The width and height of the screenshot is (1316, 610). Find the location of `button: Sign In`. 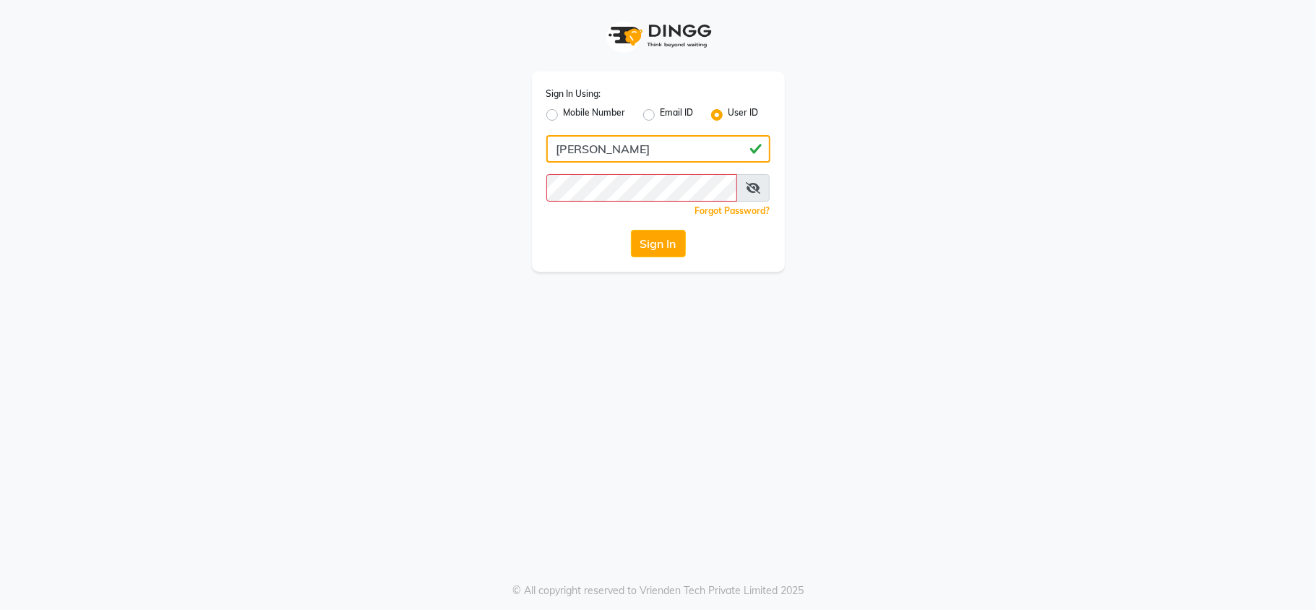

button: Sign In is located at coordinates (659, 244).